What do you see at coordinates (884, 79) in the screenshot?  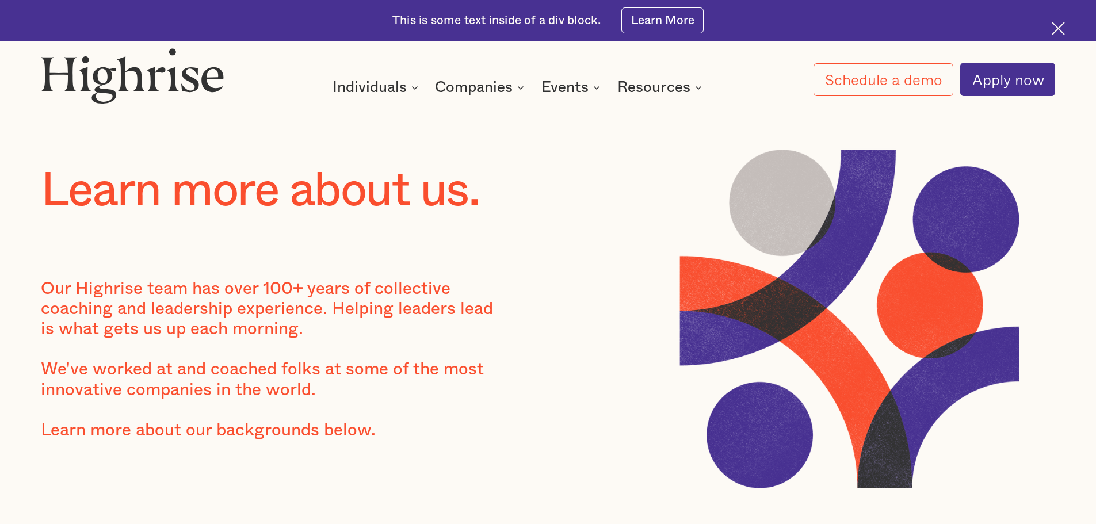 I see `a: Schedule a demo` at bounding box center [884, 79].